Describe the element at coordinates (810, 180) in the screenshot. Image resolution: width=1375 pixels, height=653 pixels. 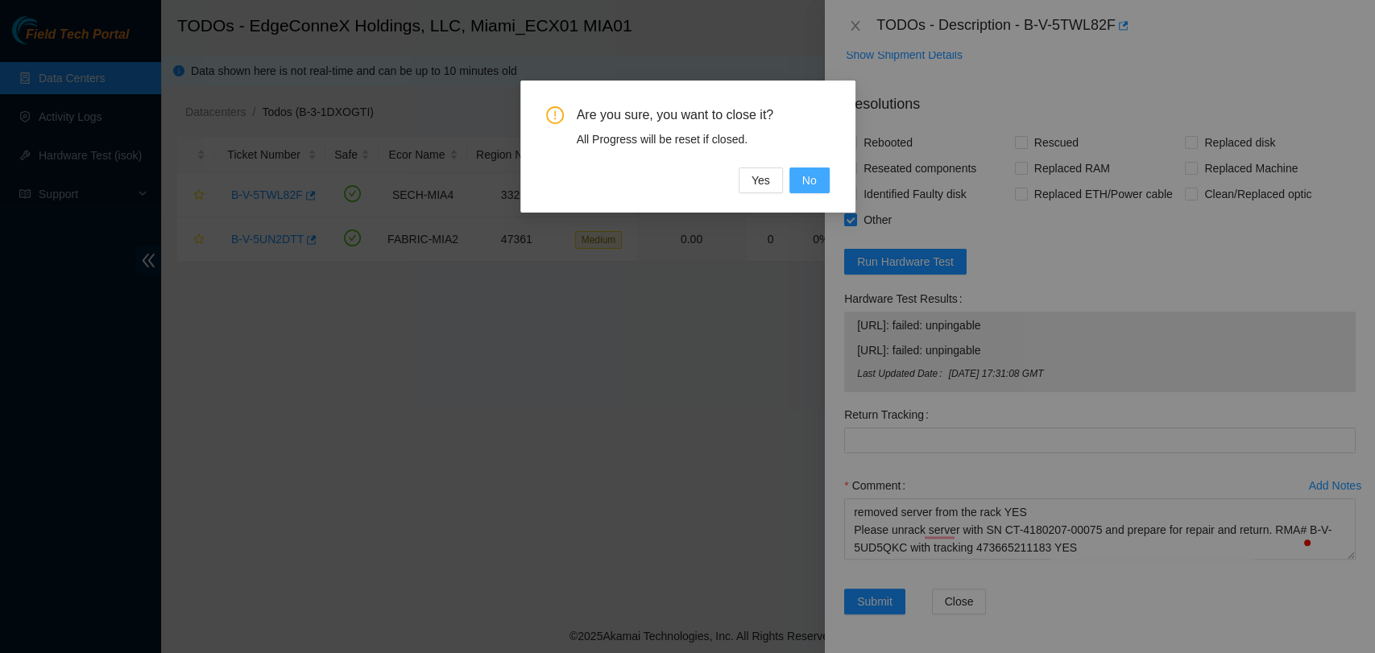
I see `button: No` at that location.